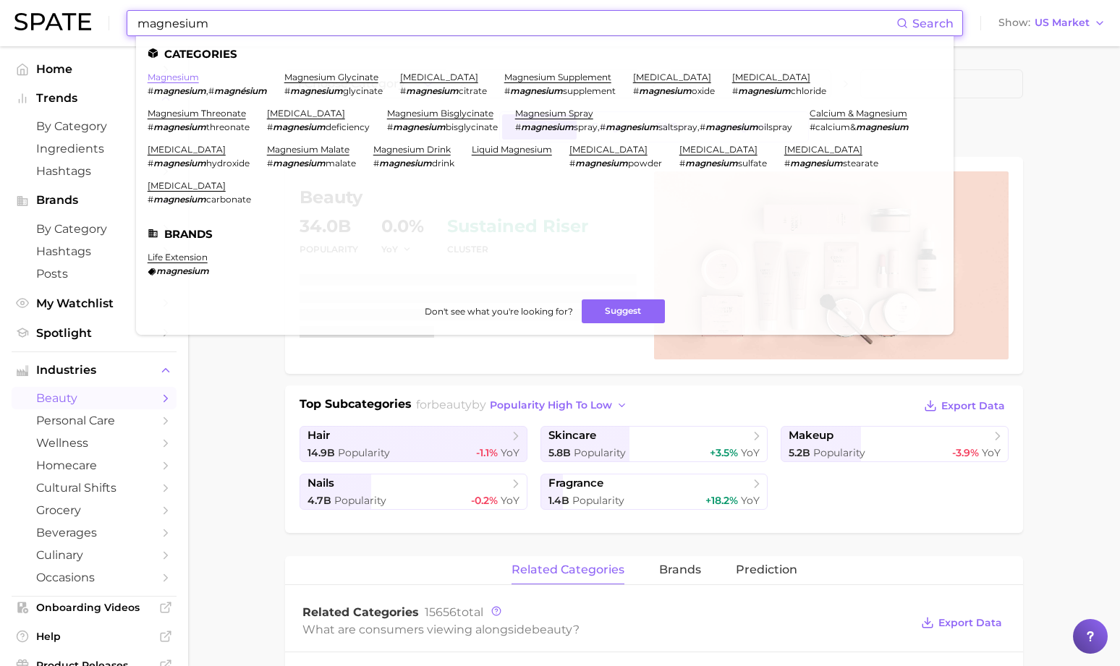 The image size is (1120, 666). What do you see at coordinates (94, 333) in the screenshot?
I see `a: Spotlight` at bounding box center [94, 333].